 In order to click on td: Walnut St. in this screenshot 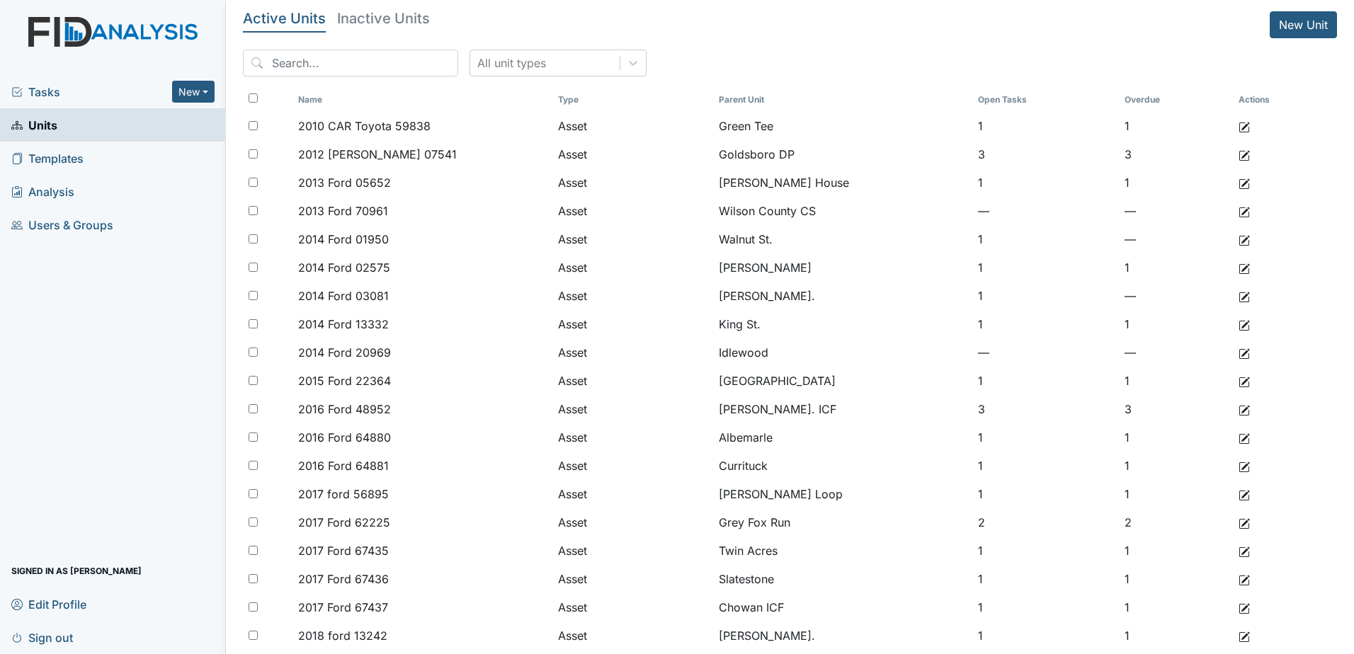, I will do `click(843, 239)`.